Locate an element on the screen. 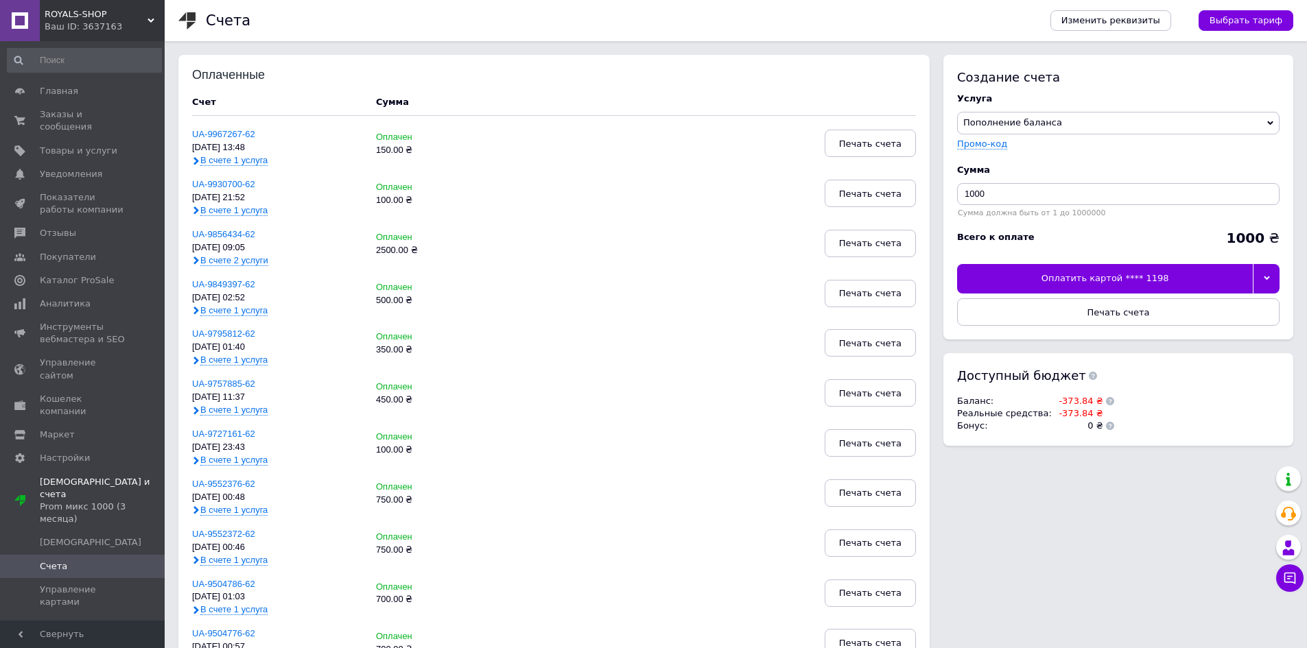 The height and width of the screenshot is (648, 1307). input: Введите сумму is located at coordinates (1118, 194).